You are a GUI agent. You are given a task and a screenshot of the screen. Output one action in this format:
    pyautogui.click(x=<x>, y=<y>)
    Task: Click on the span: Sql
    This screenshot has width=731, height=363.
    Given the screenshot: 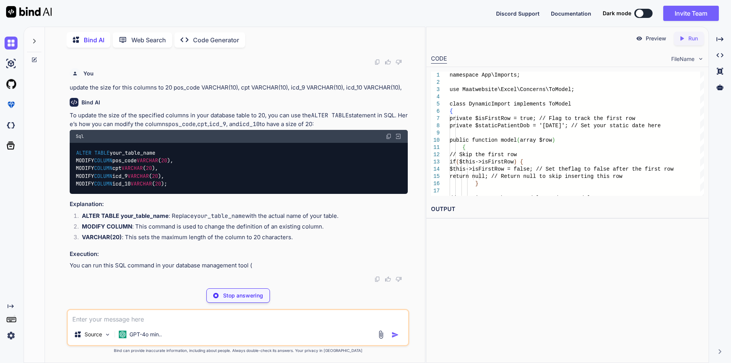 What is the action you would take?
    pyautogui.click(x=80, y=136)
    